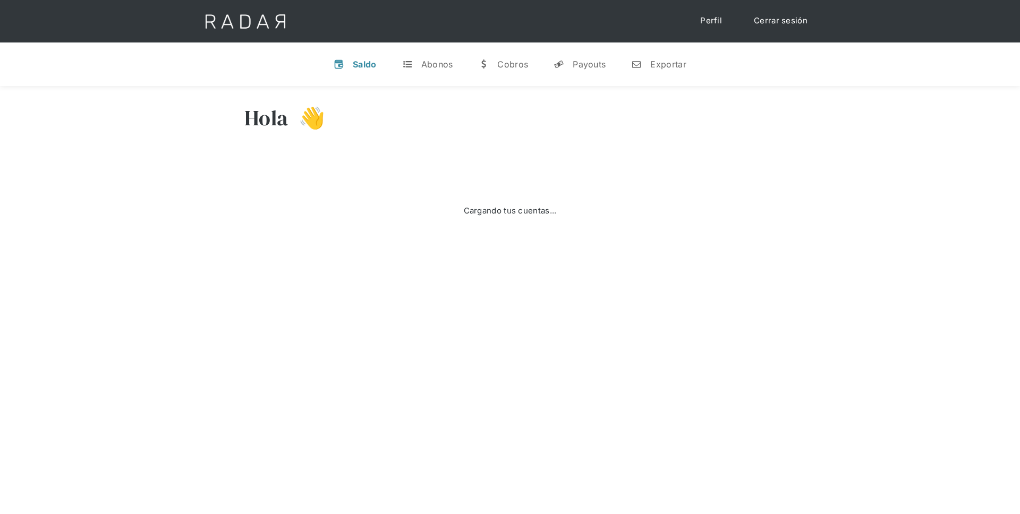  I want to click on div: t, so click(407, 64).